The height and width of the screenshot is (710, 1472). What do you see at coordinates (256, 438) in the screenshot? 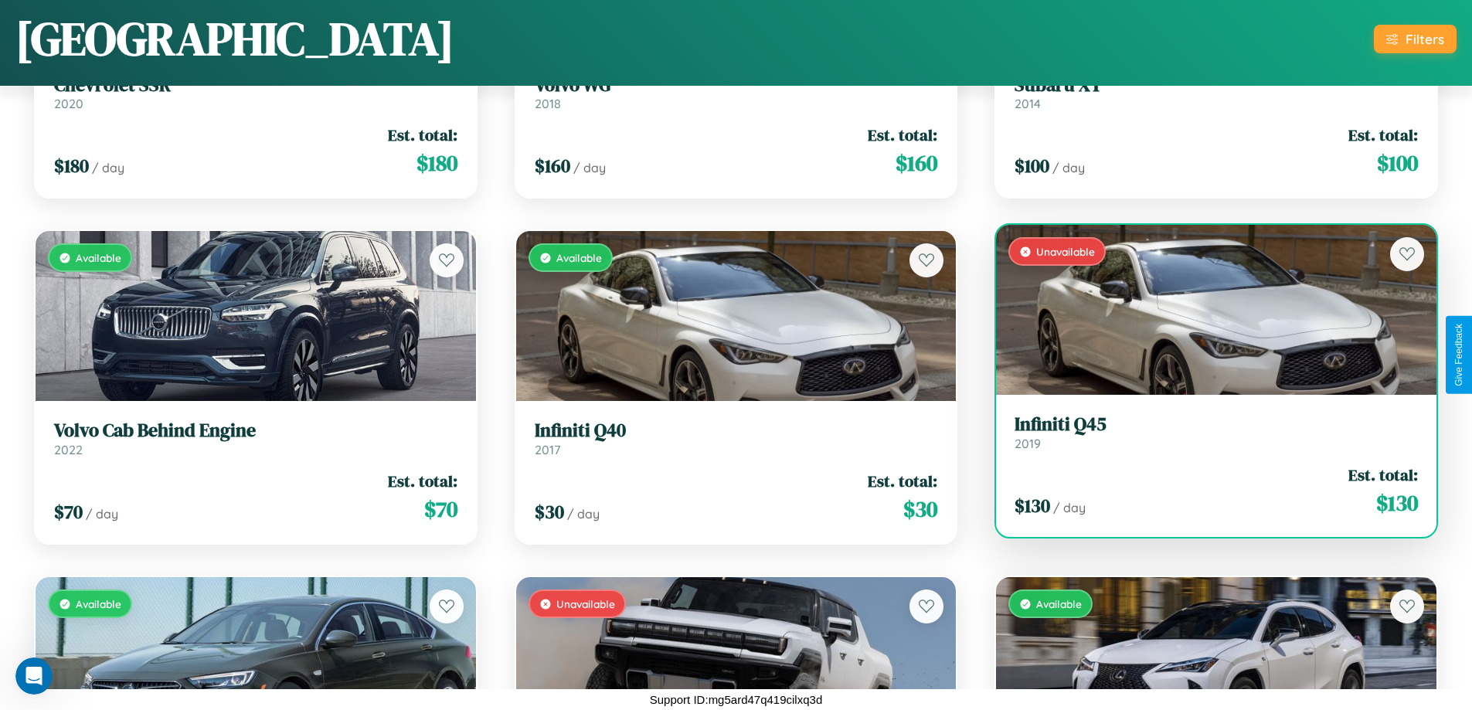
I see `a: Volvo Cab Behind Engine2022` at bounding box center [256, 438].